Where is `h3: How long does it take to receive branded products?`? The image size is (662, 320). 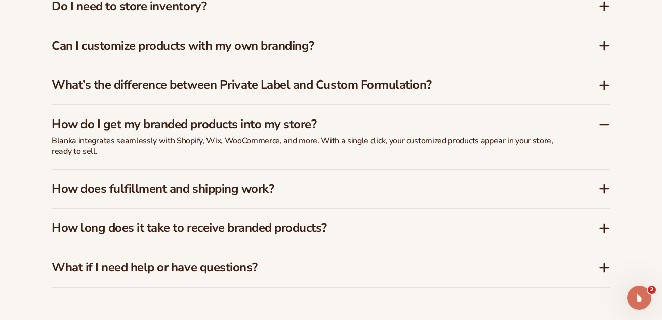
h3: How long does it take to receive branded products? is located at coordinates (310, 228).